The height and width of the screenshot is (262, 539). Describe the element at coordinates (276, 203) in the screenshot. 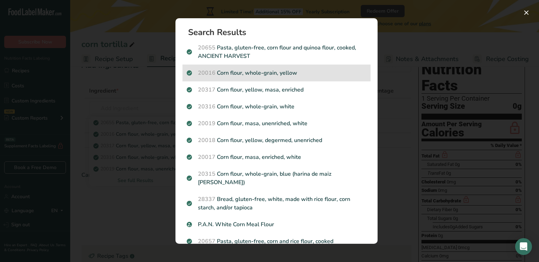

I see `p: Bread, gluten-free, white, made with rice flour, corn starch, and/or tapioca` at that location.